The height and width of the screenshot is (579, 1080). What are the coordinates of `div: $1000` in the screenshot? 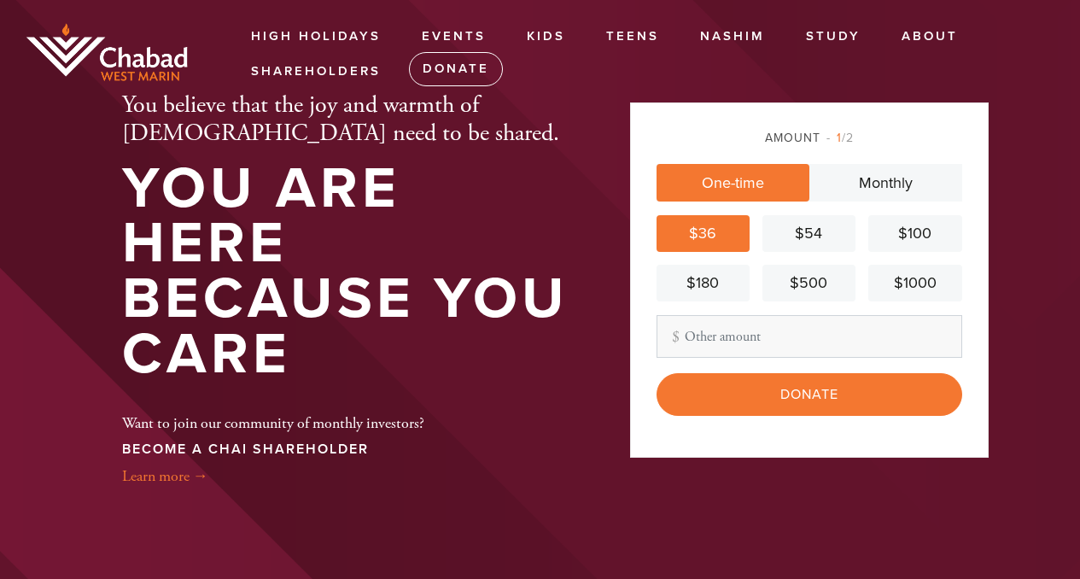 It's located at (914, 283).